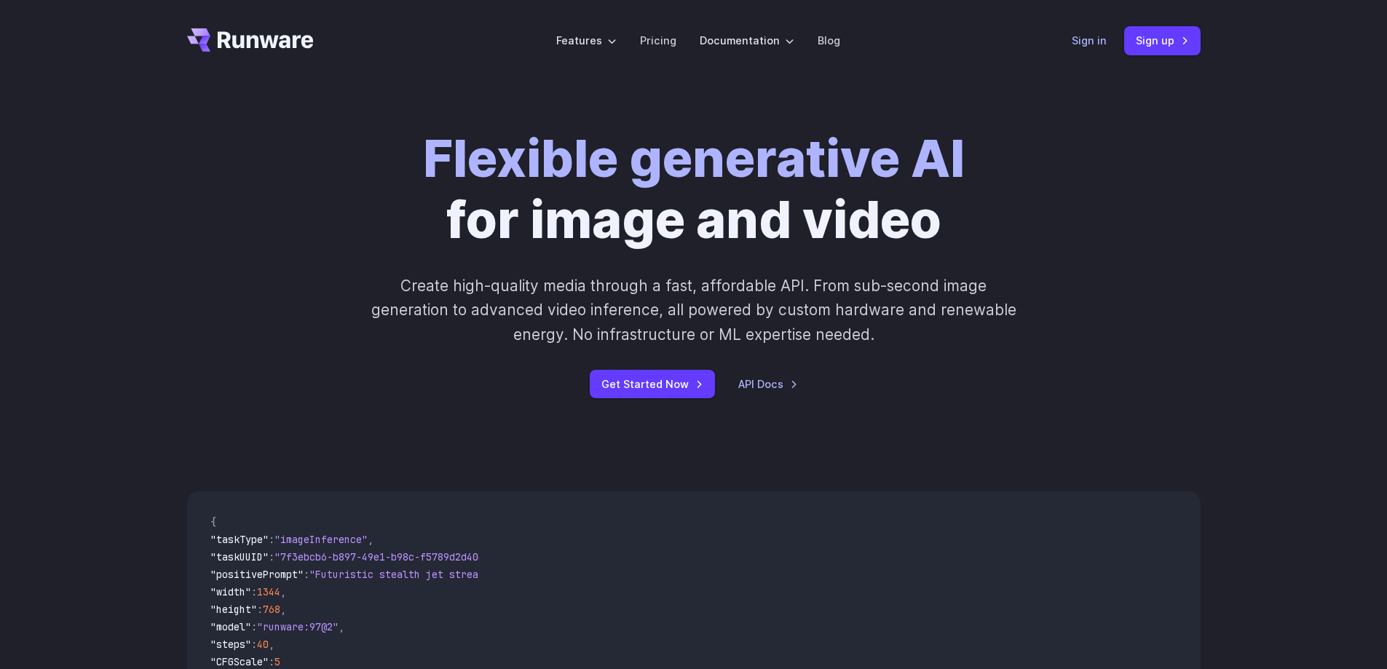 The height and width of the screenshot is (669, 1387). Describe the element at coordinates (239, 539) in the screenshot. I see `span: "taskType"` at that location.